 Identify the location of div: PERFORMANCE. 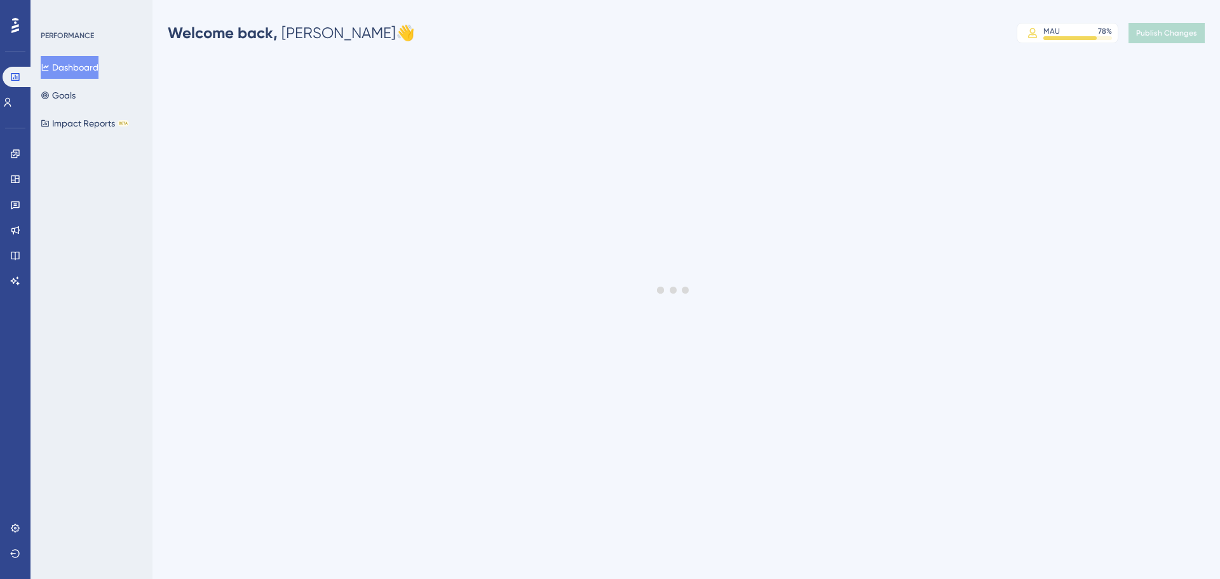
(67, 36).